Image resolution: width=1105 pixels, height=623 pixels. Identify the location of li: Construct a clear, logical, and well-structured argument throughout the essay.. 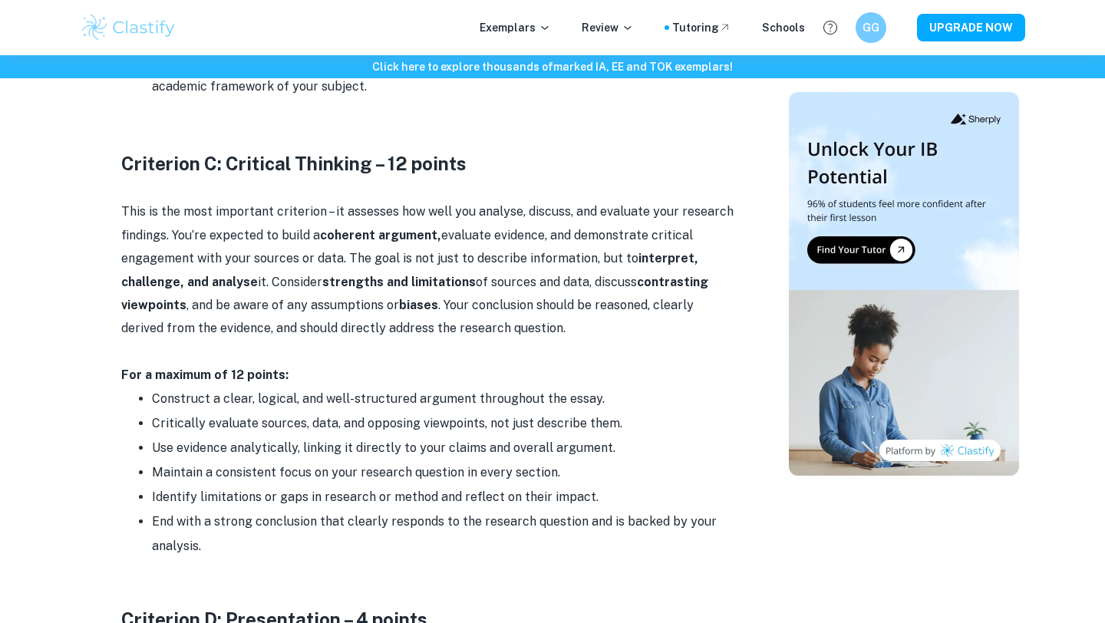
(444, 399).